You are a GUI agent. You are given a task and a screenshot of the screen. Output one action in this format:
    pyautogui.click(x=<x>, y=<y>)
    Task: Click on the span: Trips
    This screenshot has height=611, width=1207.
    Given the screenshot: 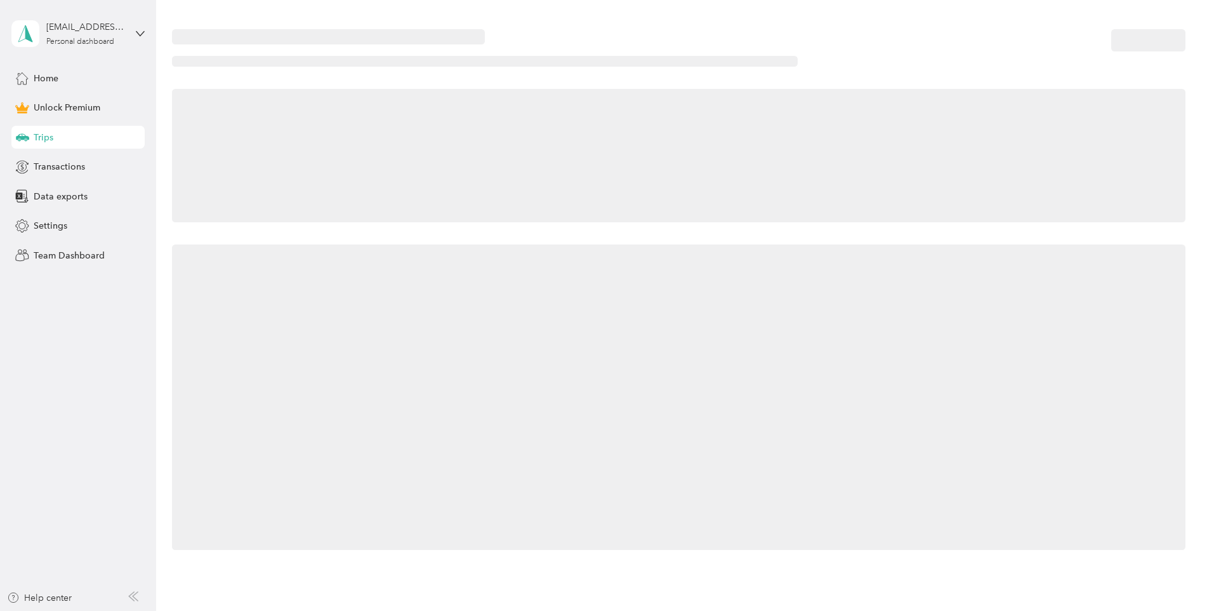 What is the action you would take?
    pyautogui.click(x=43, y=137)
    